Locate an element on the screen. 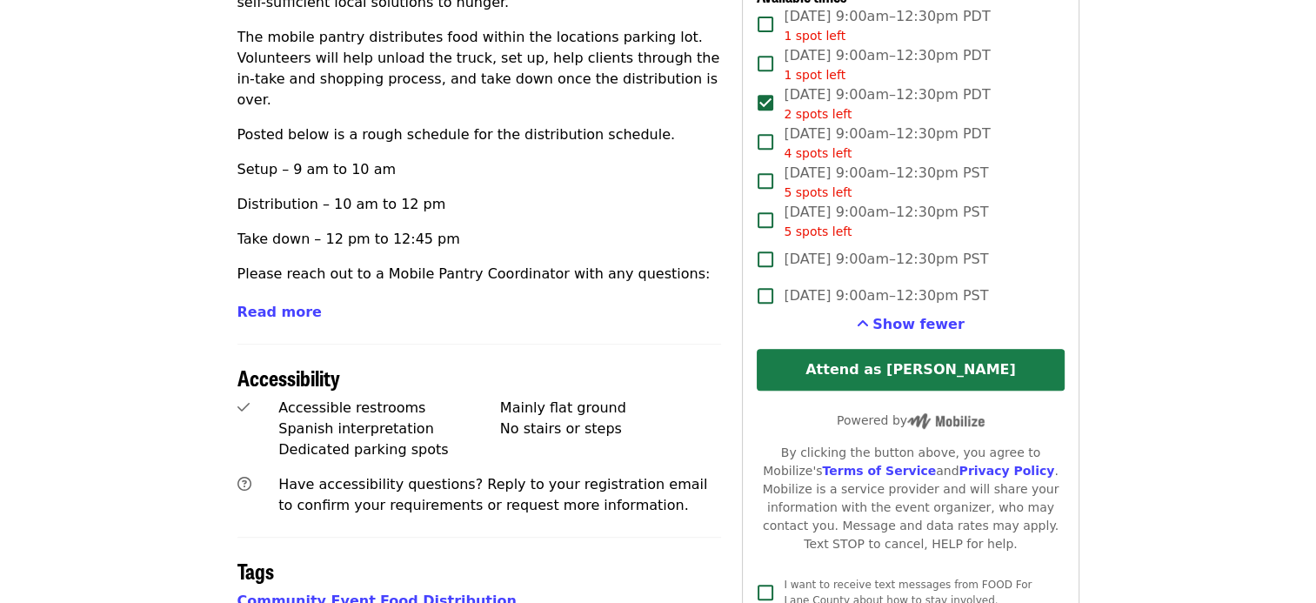 The image size is (1316, 603). span: Accessibility is located at coordinates (289, 377).